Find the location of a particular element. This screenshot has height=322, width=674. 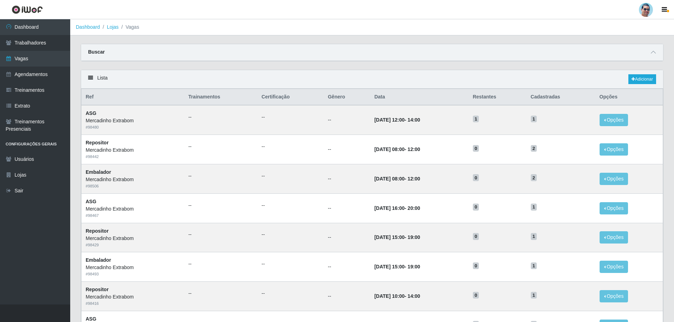

time: 14:00 is located at coordinates (414, 296).